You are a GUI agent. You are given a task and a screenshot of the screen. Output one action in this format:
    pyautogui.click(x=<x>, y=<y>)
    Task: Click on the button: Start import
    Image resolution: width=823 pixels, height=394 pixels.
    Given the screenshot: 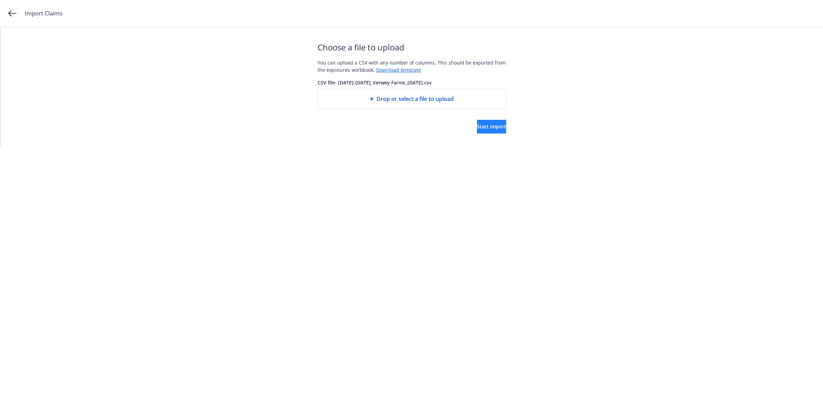 What is the action you would take?
    pyautogui.click(x=492, y=127)
    